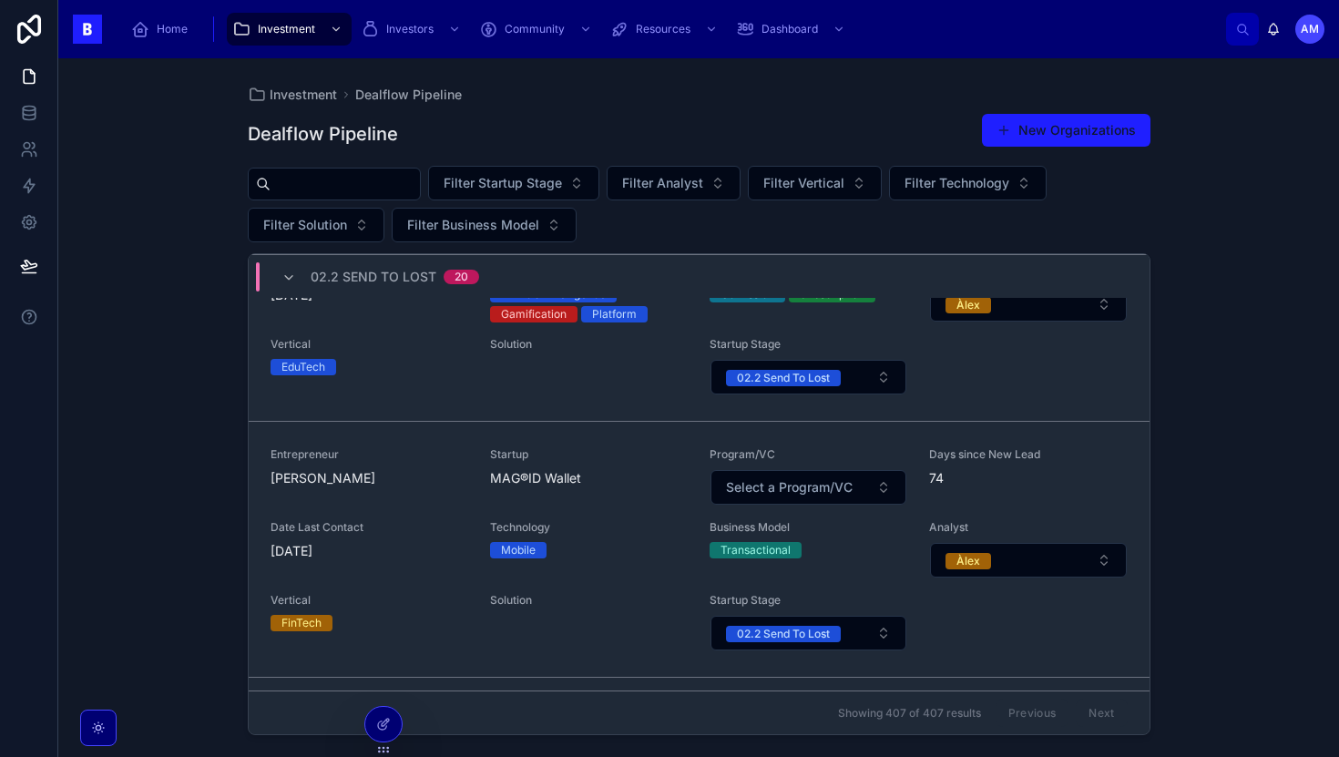 The image size is (1339, 757). What do you see at coordinates (538, 29) in the screenshot?
I see `a: Community` at bounding box center [538, 29].